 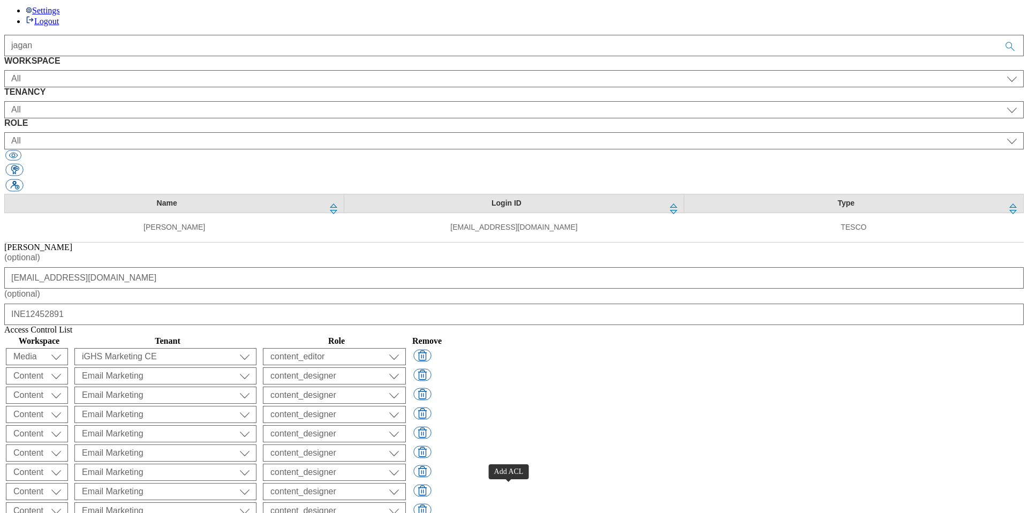 What do you see at coordinates (854, 227) in the screenshot?
I see `td: TESCO` at bounding box center [854, 227].